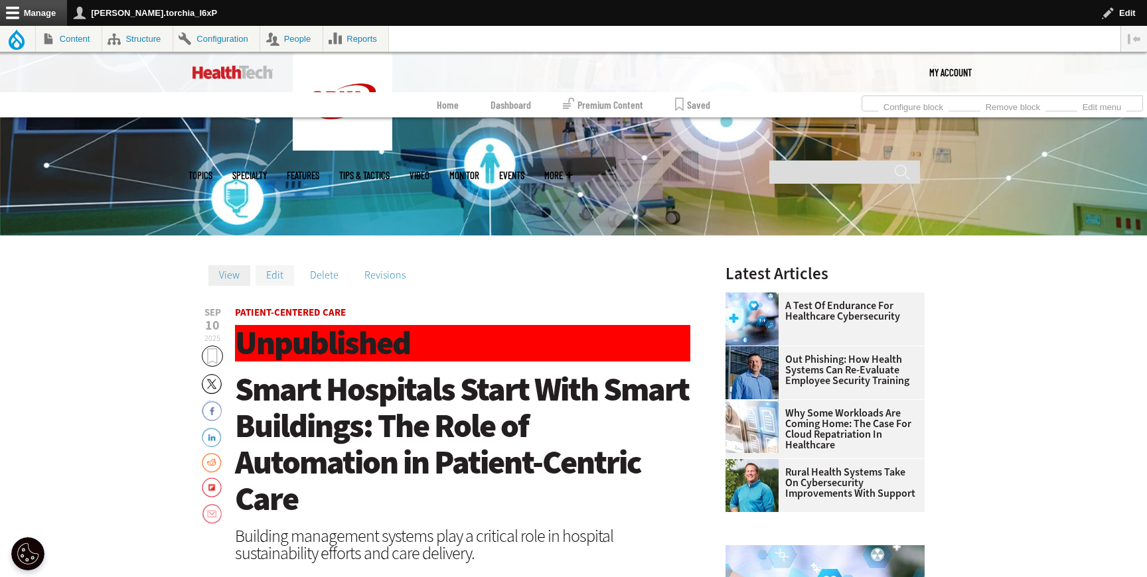 This screenshot has height=577, width=1147. I want to click on a: Why Some Workloads Are Coming Home: The Case for Cloud Repatriation in Healthcare, so click(821, 429).